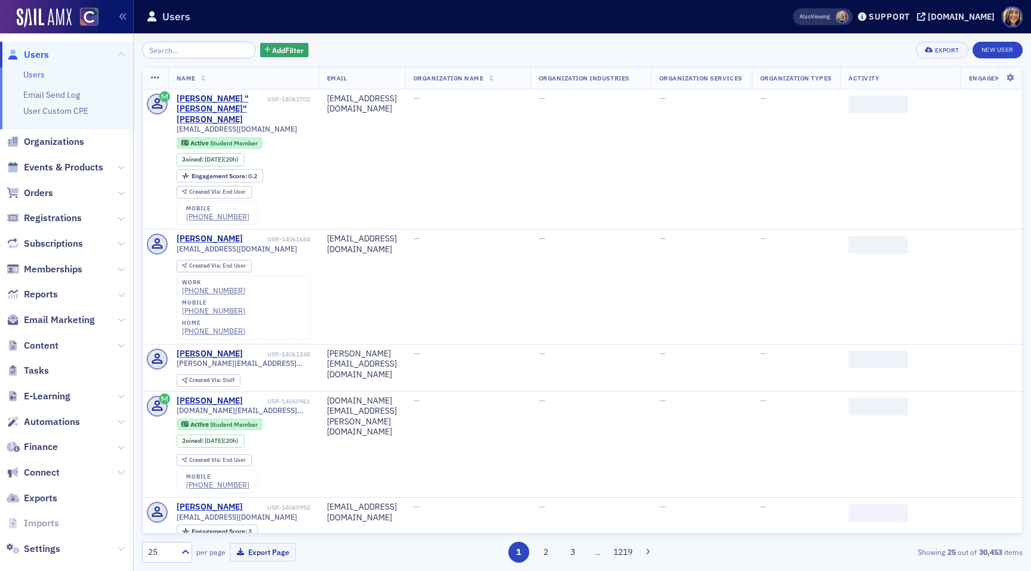 Image resolution: width=1031 pixels, height=571 pixels. What do you see at coordinates (45, 142) in the screenshot?
I see `a: Organizations` at bounding box center [45, 142].